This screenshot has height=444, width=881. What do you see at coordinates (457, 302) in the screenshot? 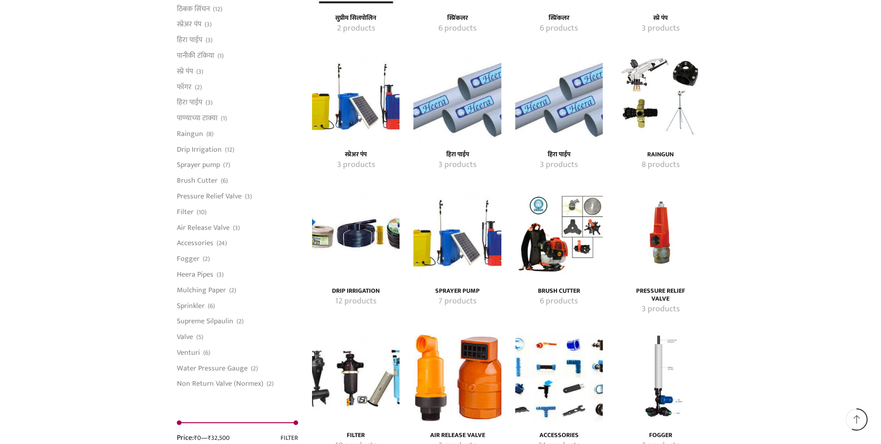
I see `mark: 7 products` at bounding box center [457, 302].